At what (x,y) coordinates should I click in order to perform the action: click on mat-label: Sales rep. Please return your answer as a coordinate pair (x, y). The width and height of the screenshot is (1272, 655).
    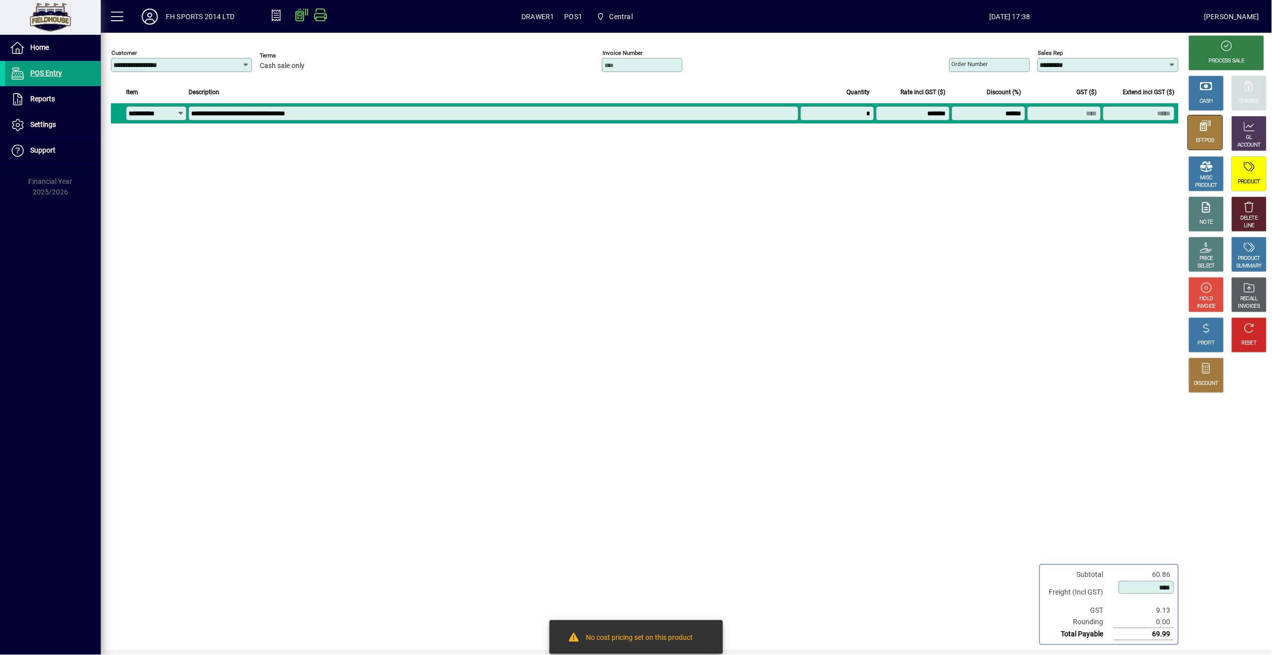
    Looking at the image, I should click on (1050, 53).